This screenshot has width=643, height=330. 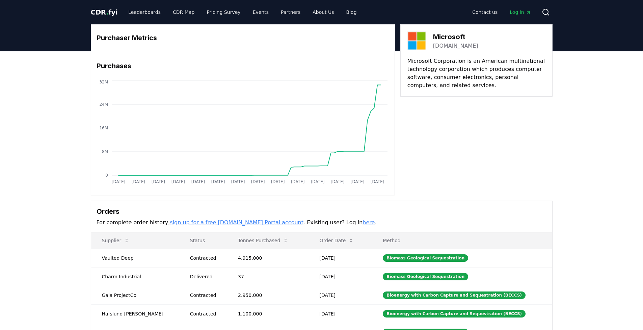 I want to click on td: 37, so click(x=268, y=276).